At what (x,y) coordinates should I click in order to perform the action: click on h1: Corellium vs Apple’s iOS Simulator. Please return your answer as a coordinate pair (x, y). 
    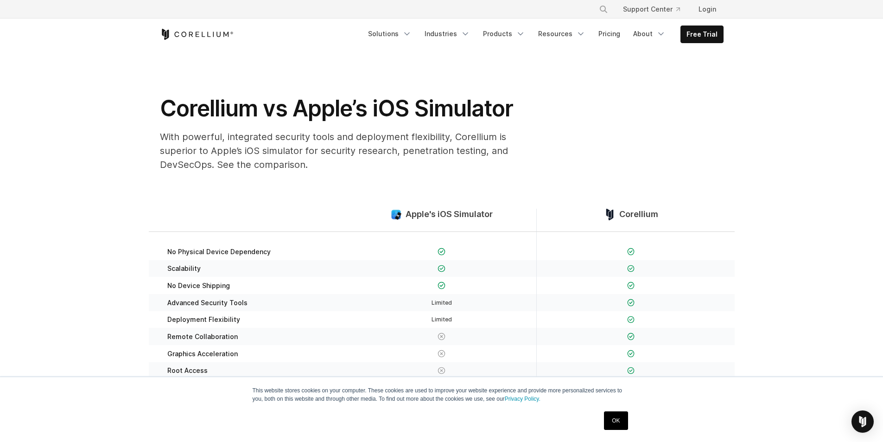
    Looking at the image, I should click on (345, 108).